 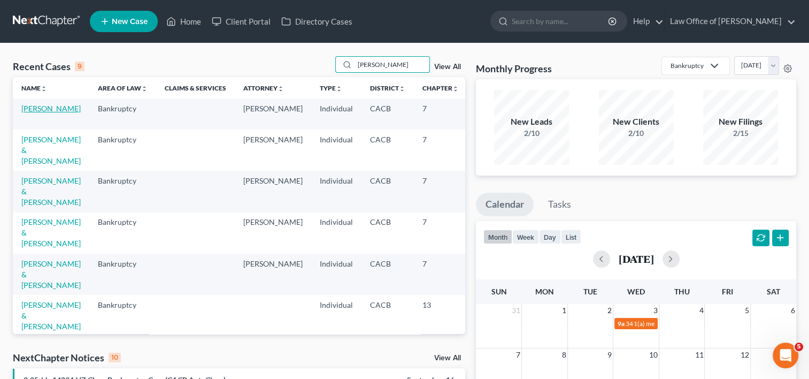 What do you see at coordinates (610, 310) in the screenshot?
I see `span: 2` at bounding box center [610, 310].